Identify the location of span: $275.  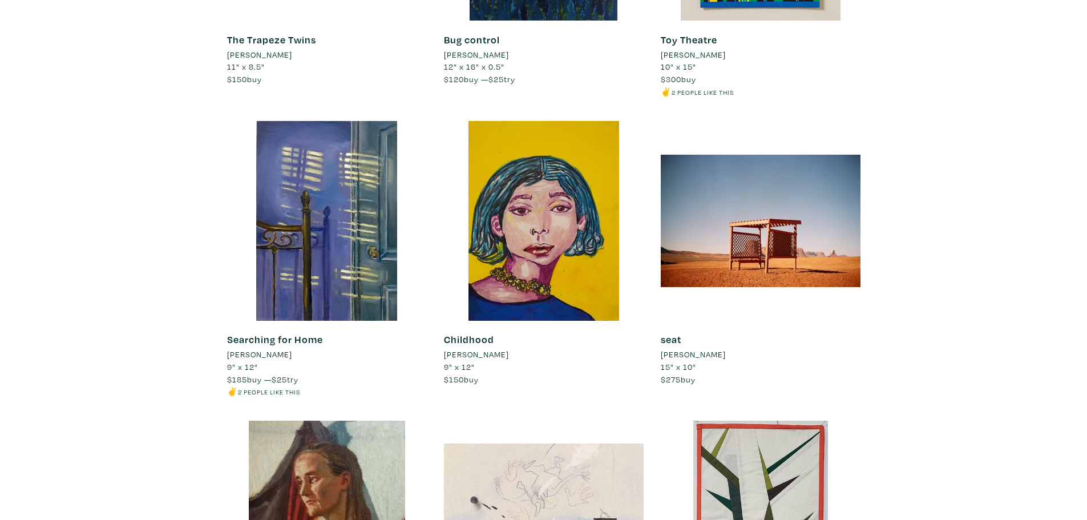
(670, 379).